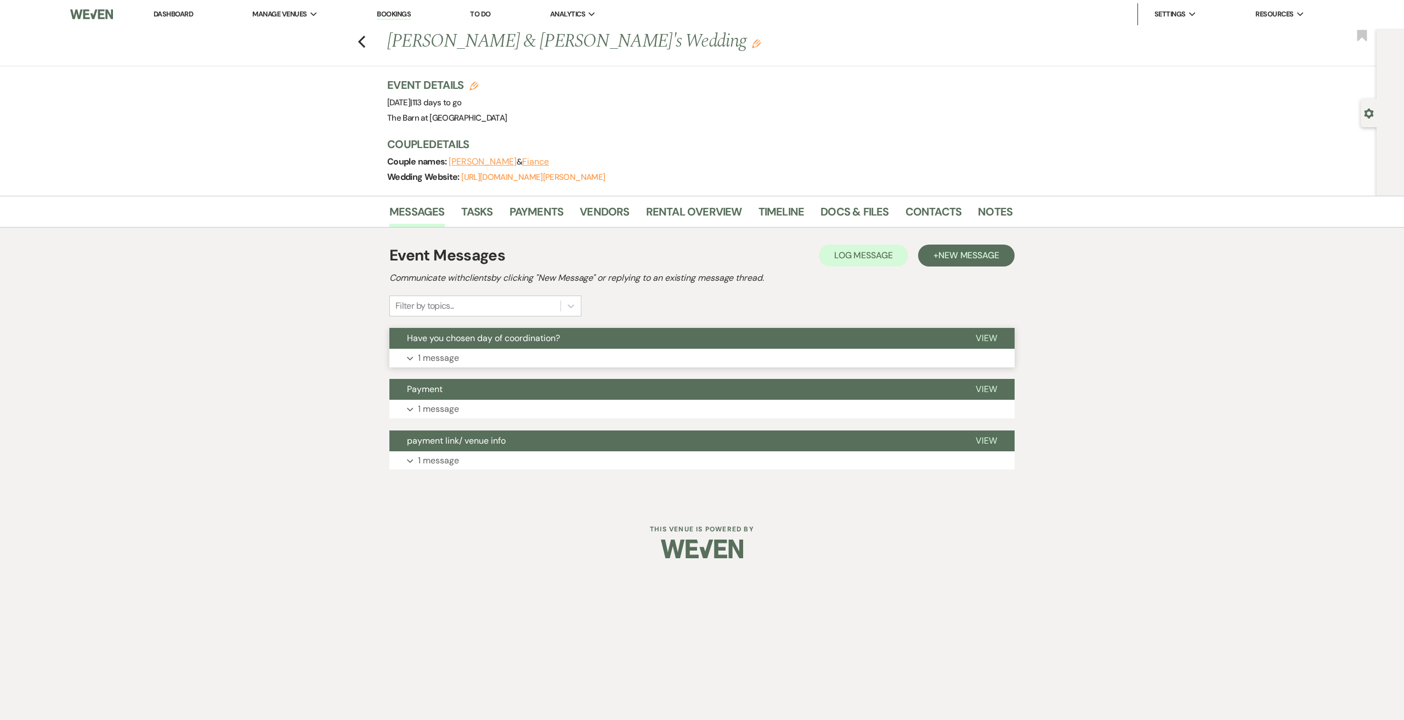  What do you see at coordinates (424, 389) in the screenshot?
I see `span: Payment` at bounding box center [424, 389].